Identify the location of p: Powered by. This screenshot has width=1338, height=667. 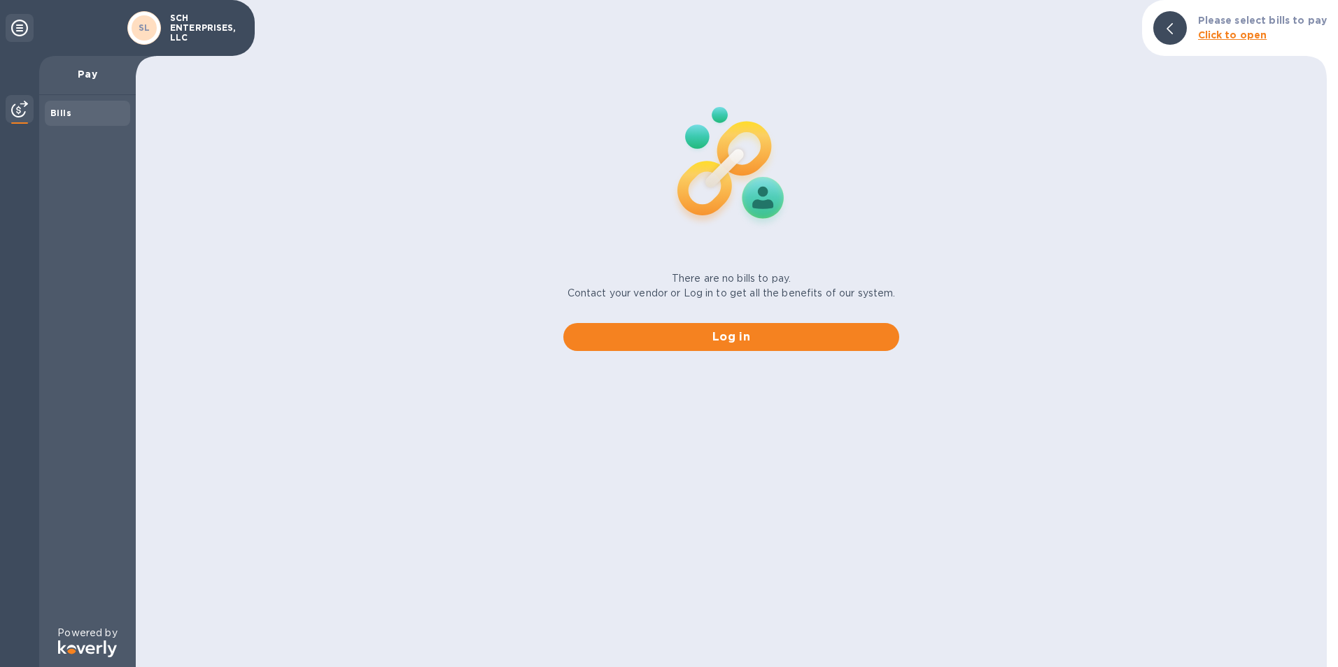
(87, 633).